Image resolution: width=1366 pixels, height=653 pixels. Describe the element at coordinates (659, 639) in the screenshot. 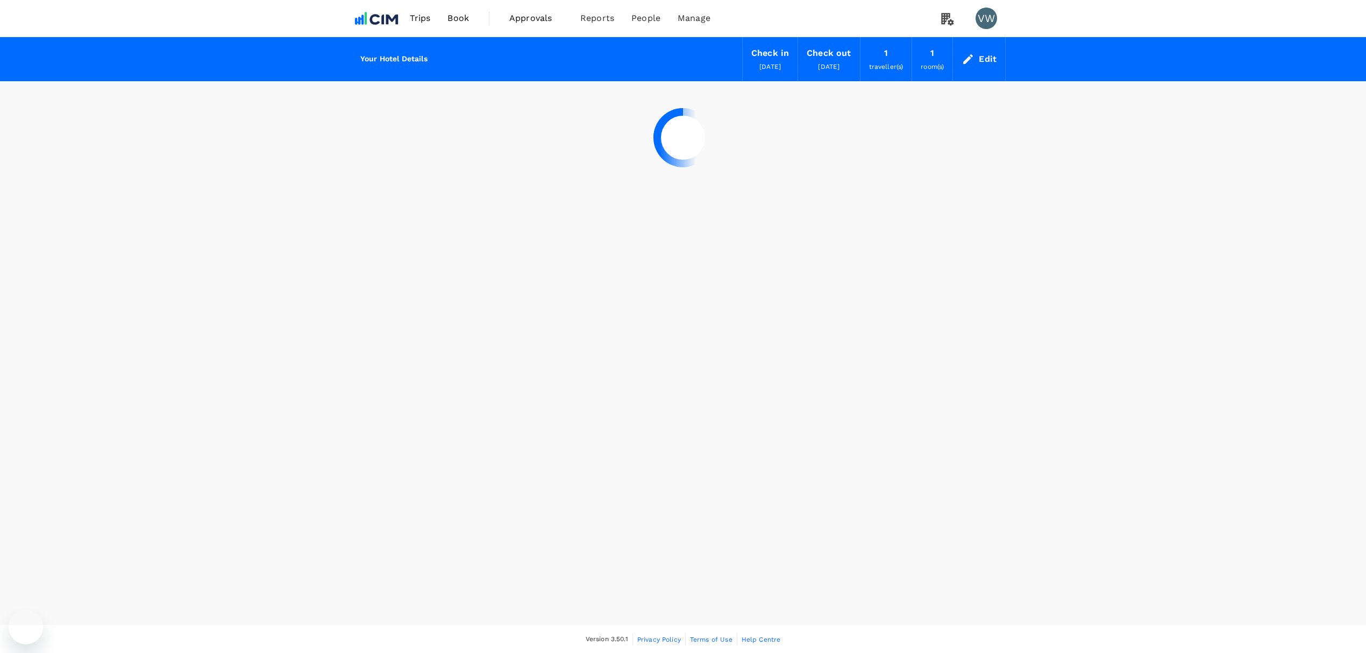

I see `a: Privacy Policy` at that location.